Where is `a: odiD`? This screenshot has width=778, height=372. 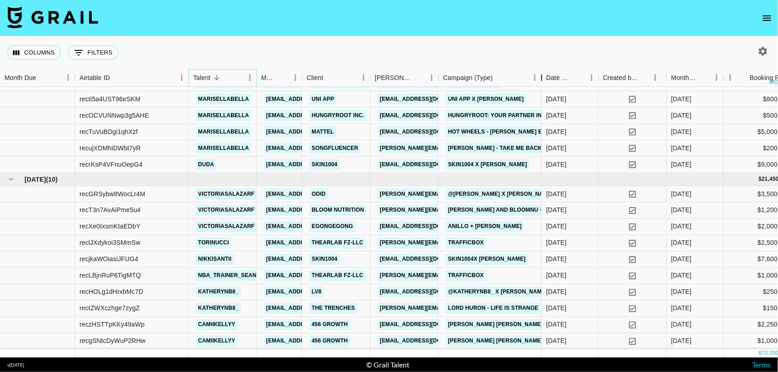 a: odiD is located at coordinates (319, 194).